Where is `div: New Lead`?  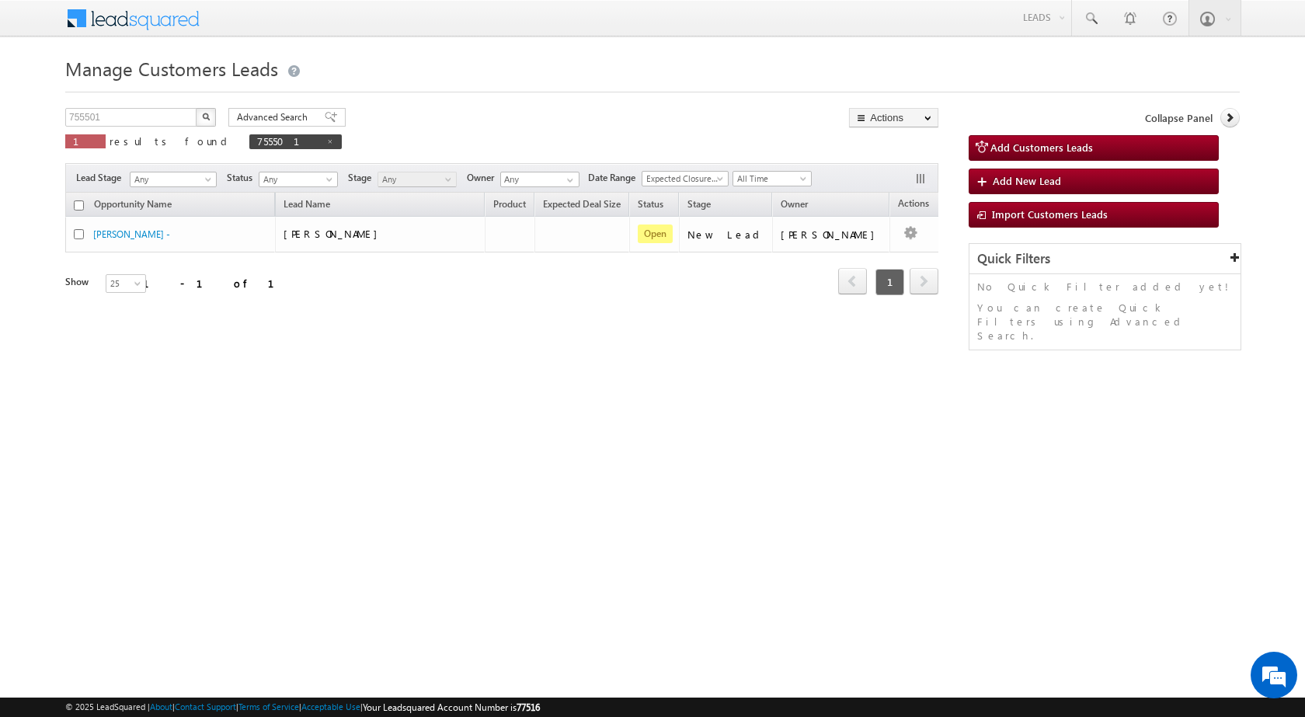
div: New Lead is located at coordinates (726, 235).